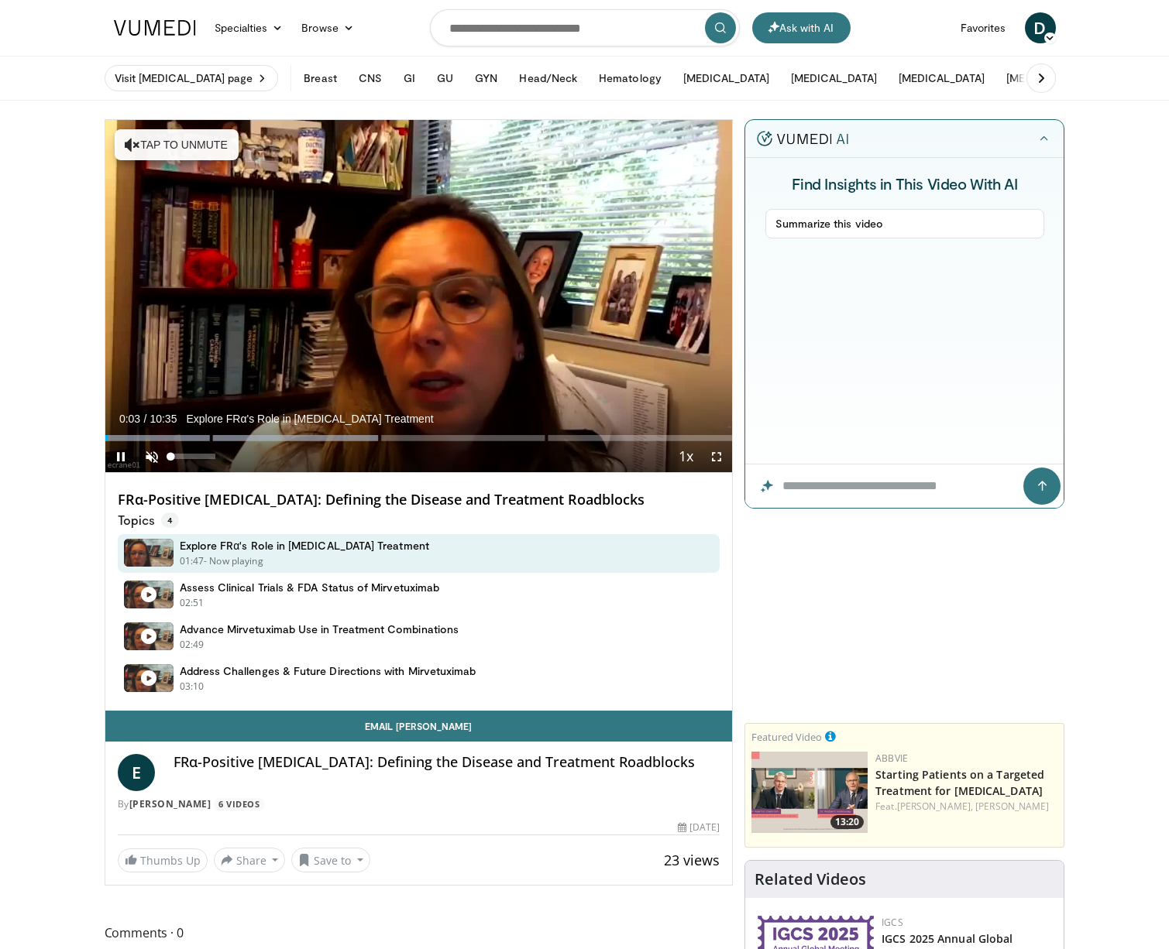 The width and height of the screenshot is (1169, 949). Describe the element at coordinates (810, 880) in the screenshot. I see `h4: Related Videos` at that location.